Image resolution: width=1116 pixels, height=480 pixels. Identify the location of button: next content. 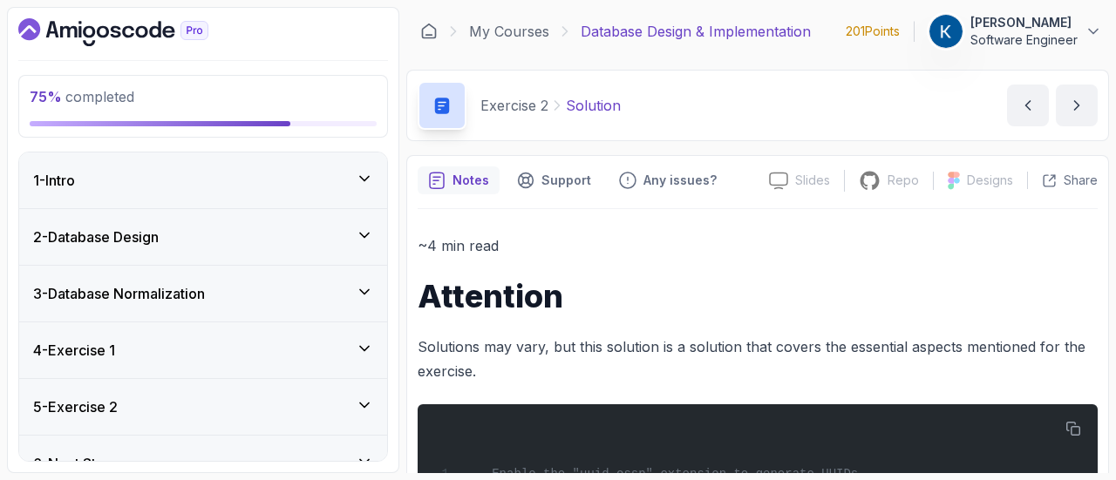
(1077, 105).